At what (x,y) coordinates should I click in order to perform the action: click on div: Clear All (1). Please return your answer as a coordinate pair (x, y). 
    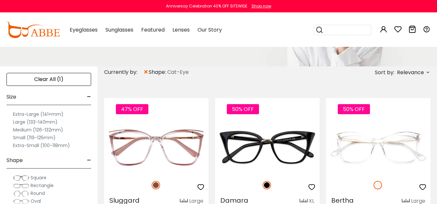
    Looking at the image, I should click on (49, 79).